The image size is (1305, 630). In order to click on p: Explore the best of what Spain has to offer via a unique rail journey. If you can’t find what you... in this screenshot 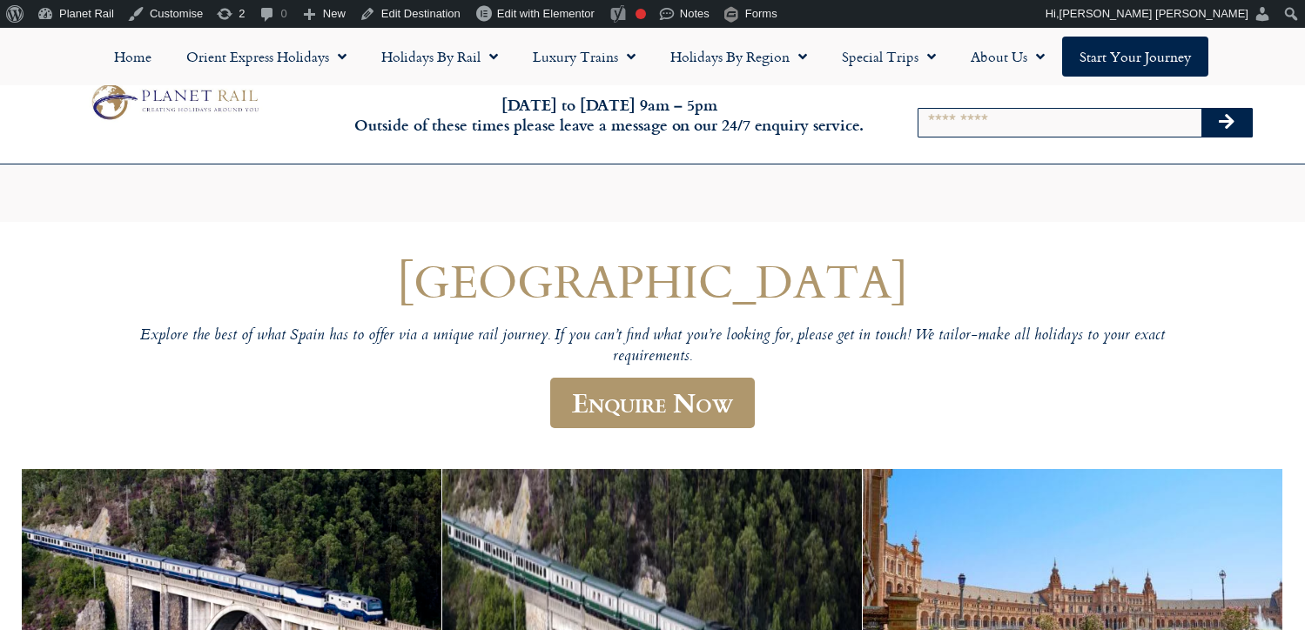, I will do `click(653, 346)`.